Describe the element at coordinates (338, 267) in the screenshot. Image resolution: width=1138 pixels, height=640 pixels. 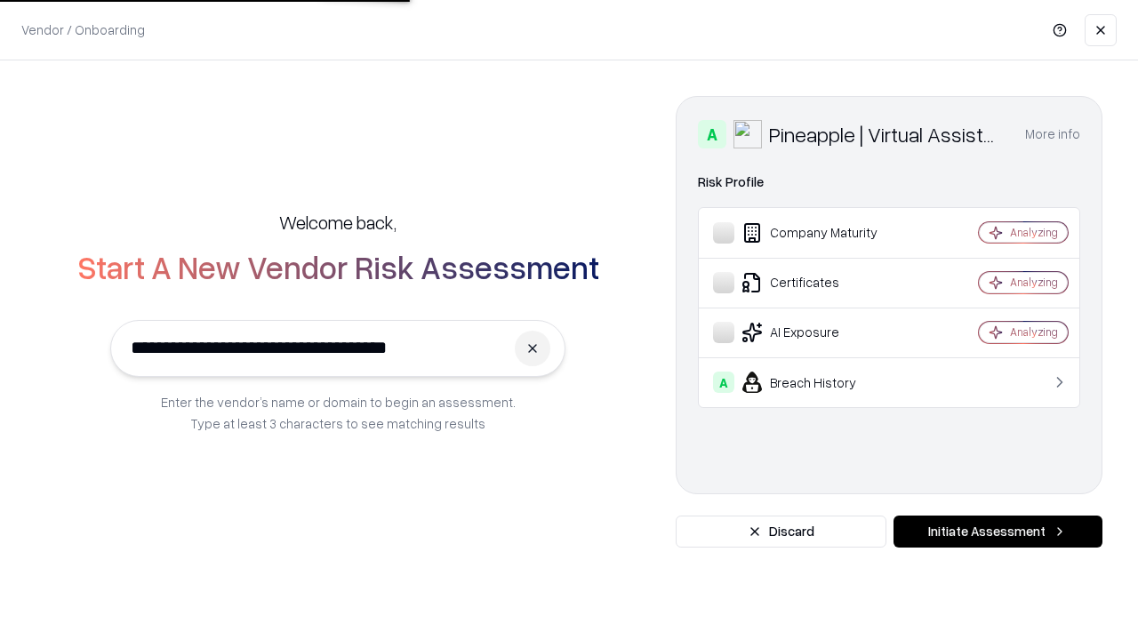
I see `h2: Start A New Vendor Risk Assessment` at that location.